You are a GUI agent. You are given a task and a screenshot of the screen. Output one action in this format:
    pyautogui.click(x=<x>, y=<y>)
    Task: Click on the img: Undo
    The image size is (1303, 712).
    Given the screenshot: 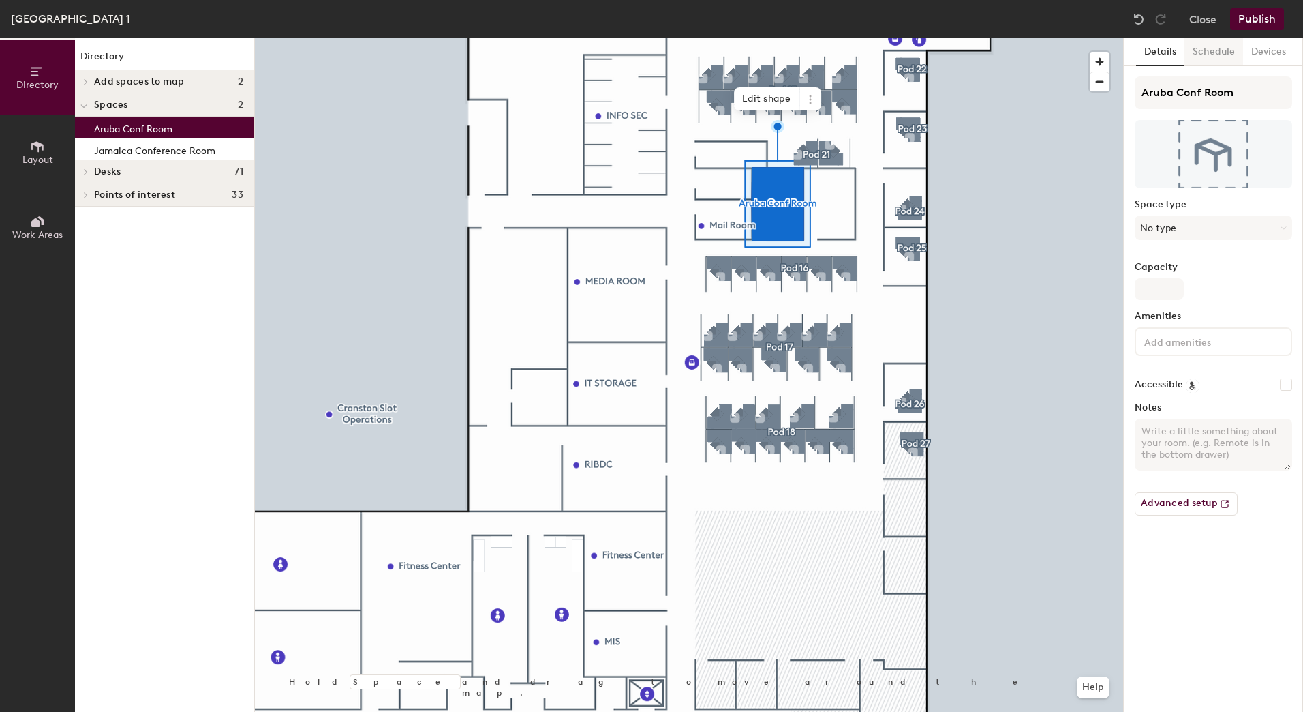 What is the action you would take?
    pyautogui.click(x=1139, y=19)
    